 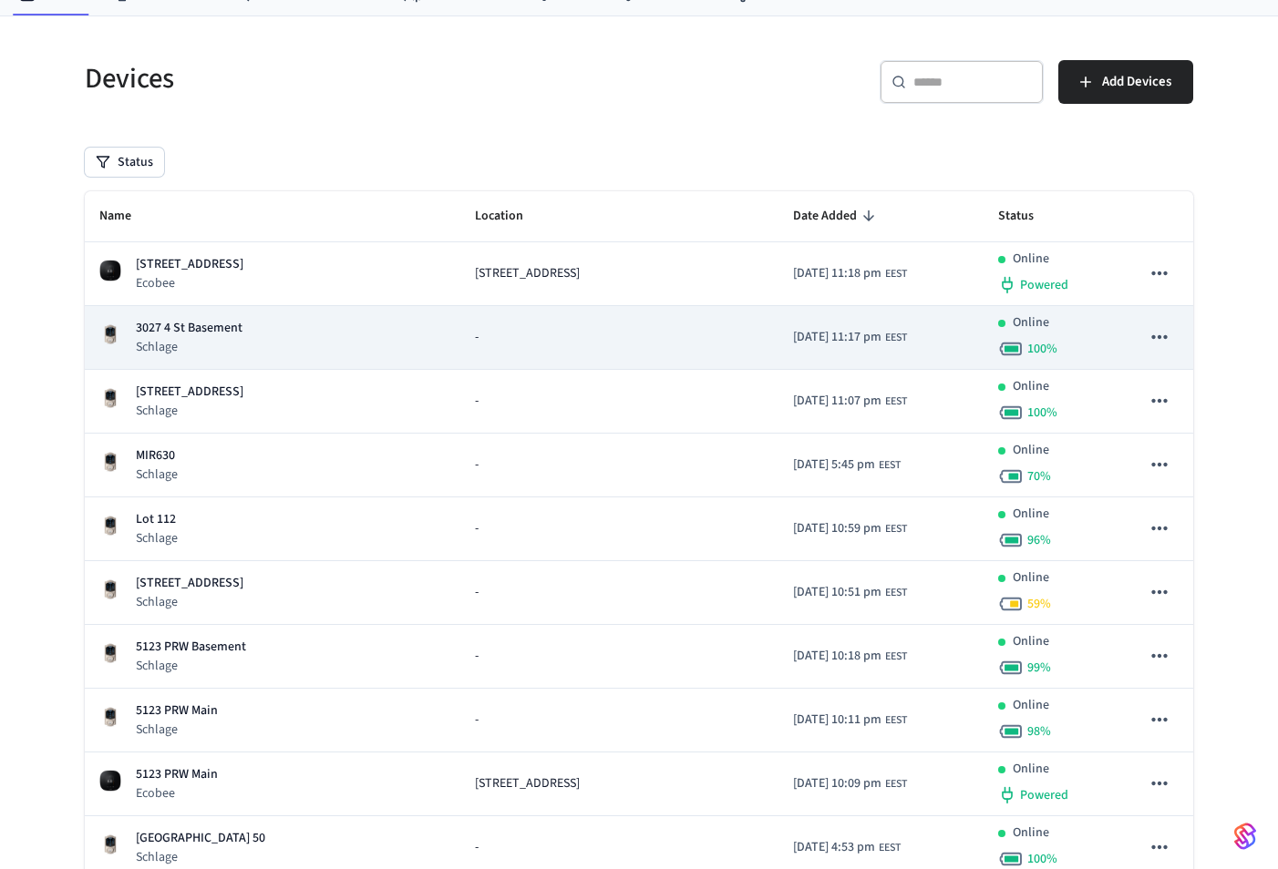 I want to click on button: Add Devices, so click(x=1126, y=82).